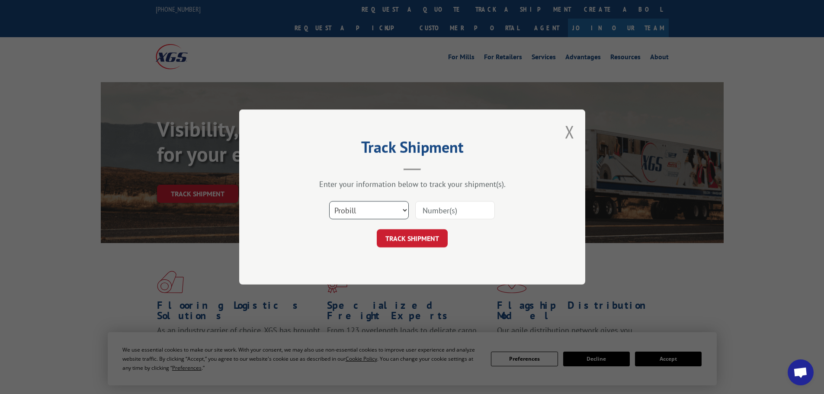  What do you see at coordinates (455, 210) in the screenshot?
I see `input: Number(s)` at bounding box center [455, 210].